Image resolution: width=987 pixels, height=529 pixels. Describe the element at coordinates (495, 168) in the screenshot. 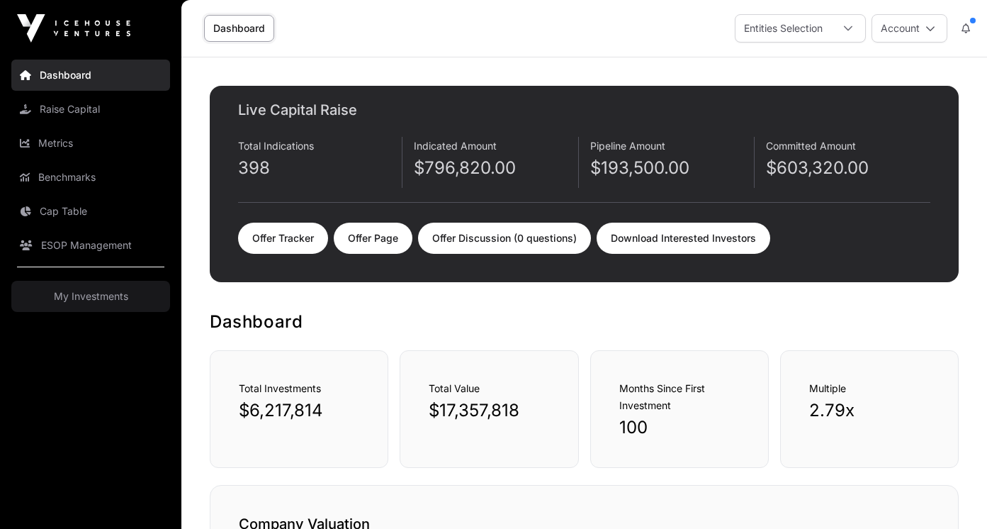

I see `p: $796,820.00` at that location.